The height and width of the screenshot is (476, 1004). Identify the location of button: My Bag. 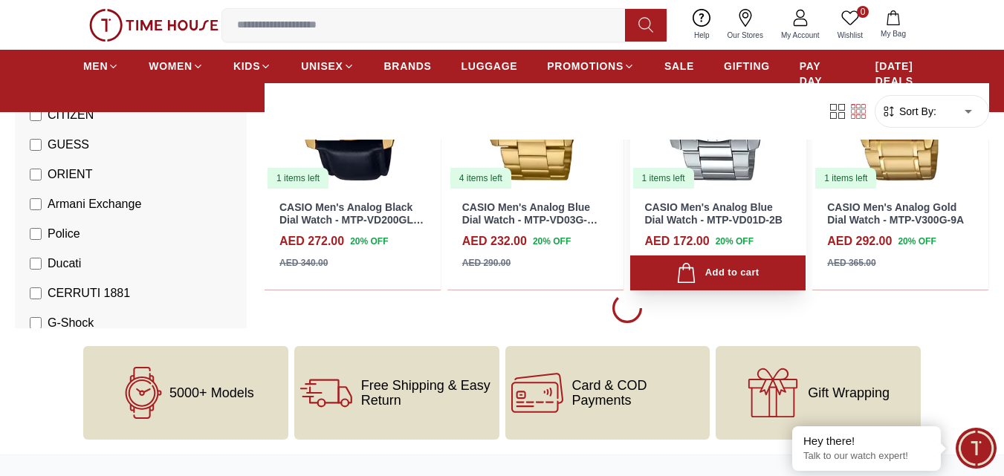
(893, 25).